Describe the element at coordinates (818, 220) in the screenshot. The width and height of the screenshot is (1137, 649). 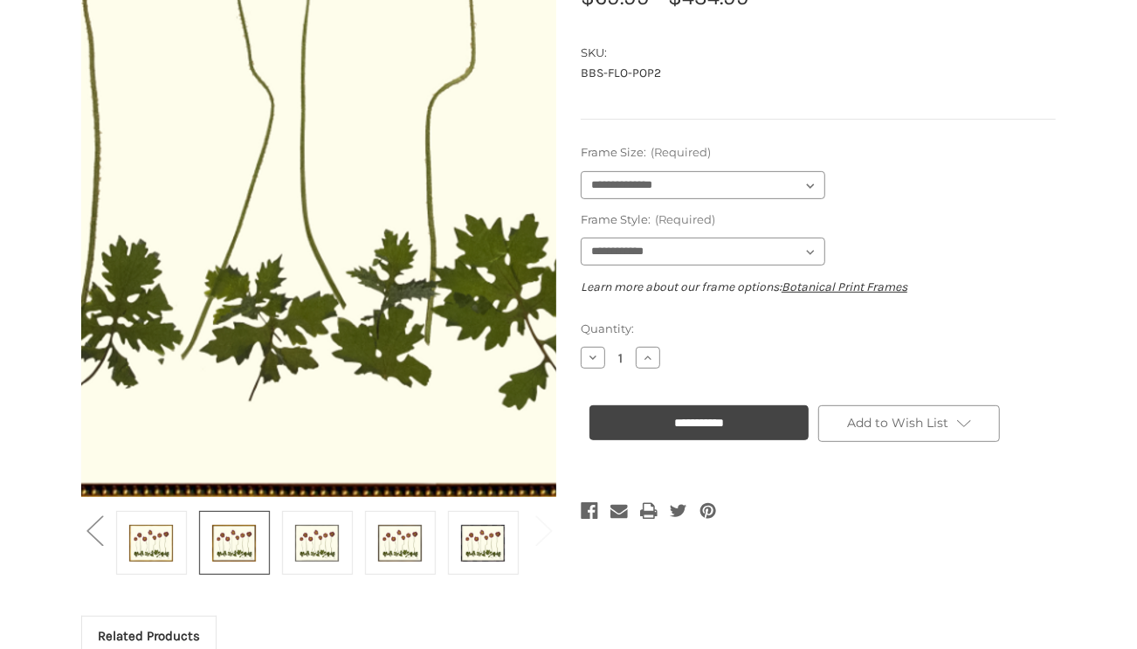
I see `label: Frame Style:` at that location.